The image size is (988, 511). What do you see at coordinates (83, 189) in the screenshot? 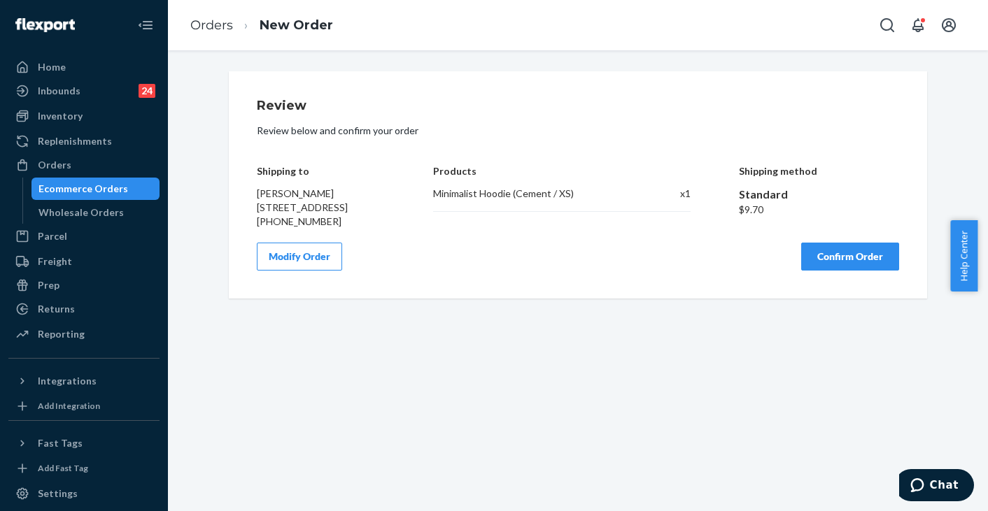
I see `div: Ecommerce Orders` at bounding box center [83, 189].